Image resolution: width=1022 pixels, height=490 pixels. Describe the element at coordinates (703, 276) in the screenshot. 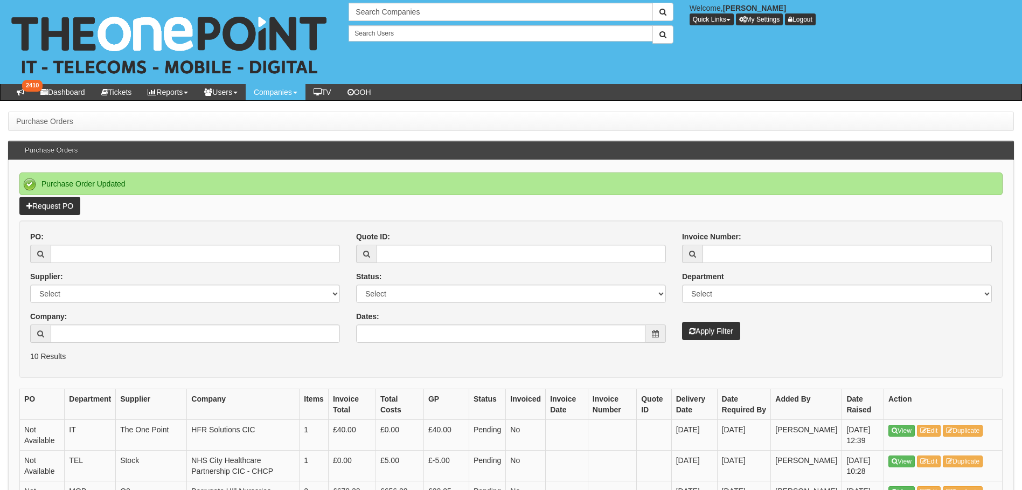

I see `label: Department` at that location.